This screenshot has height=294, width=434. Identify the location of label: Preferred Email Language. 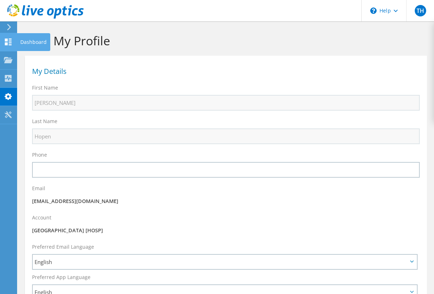
(63, 247).